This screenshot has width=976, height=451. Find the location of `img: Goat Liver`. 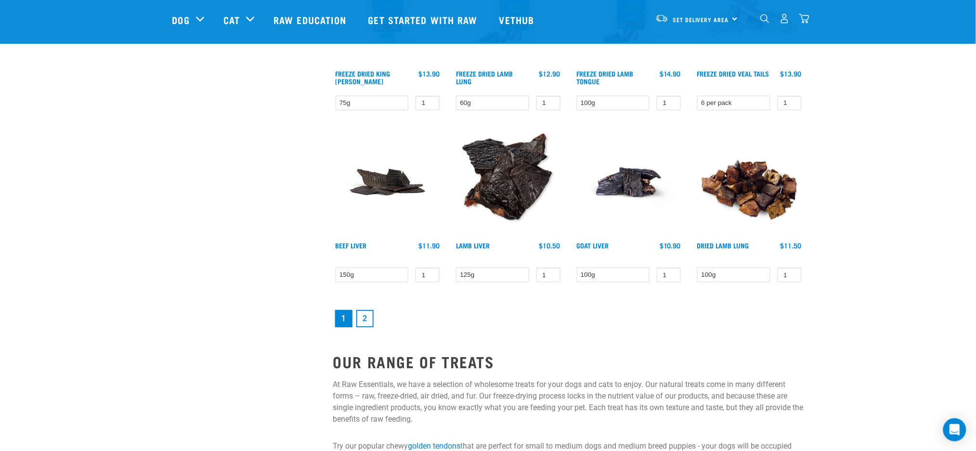

img: Goat Liver is located at coordinates (629, 182).